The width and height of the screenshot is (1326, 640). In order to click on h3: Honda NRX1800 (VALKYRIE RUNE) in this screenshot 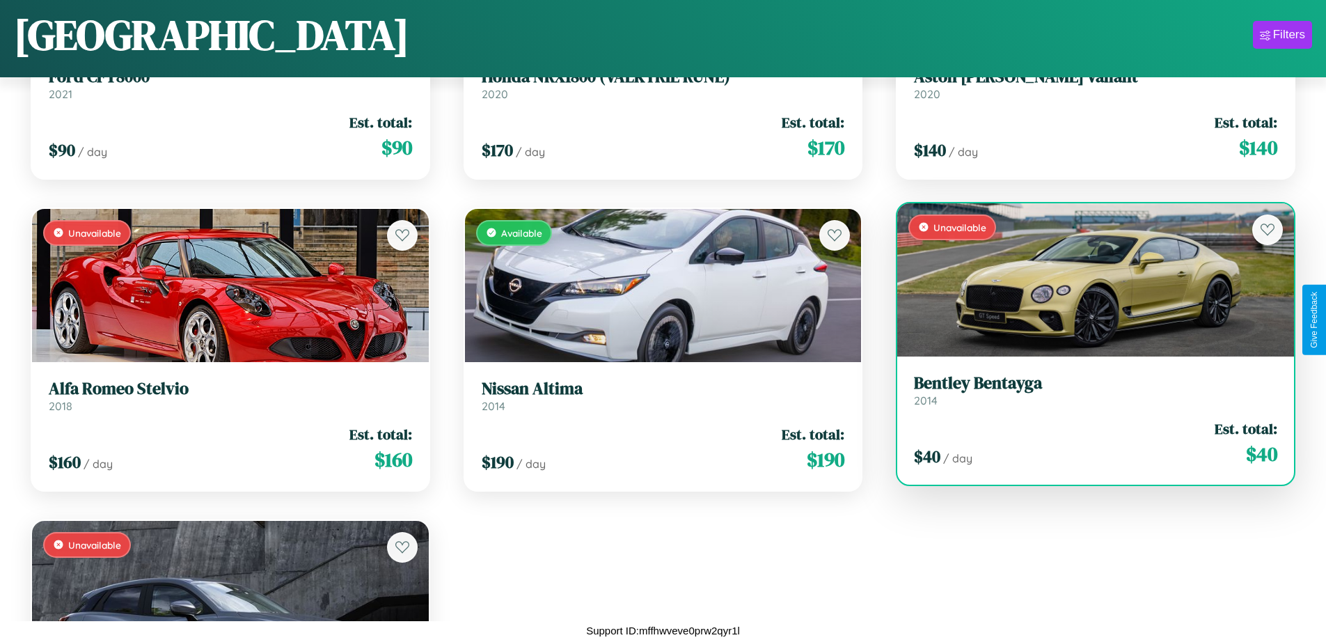, I will do `click(664, 77)`.